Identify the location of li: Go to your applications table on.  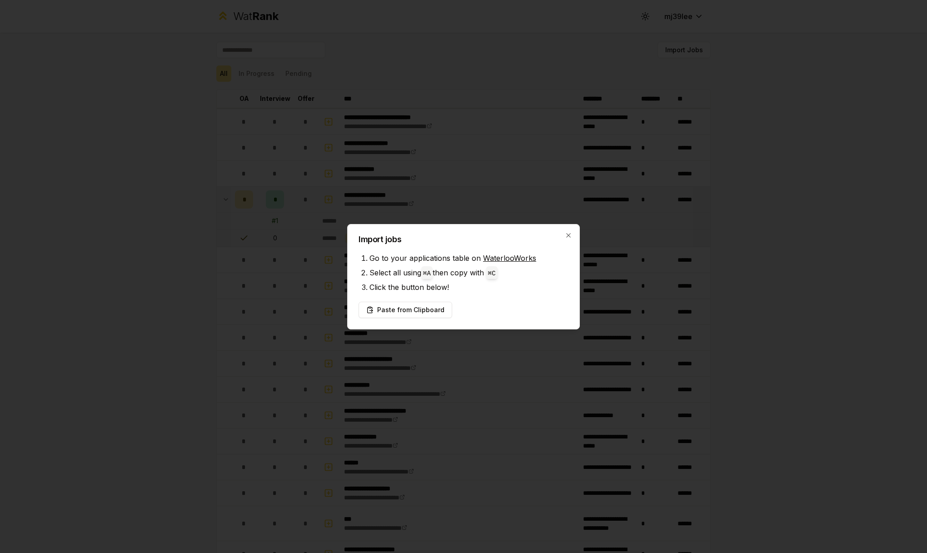
(469, 258).